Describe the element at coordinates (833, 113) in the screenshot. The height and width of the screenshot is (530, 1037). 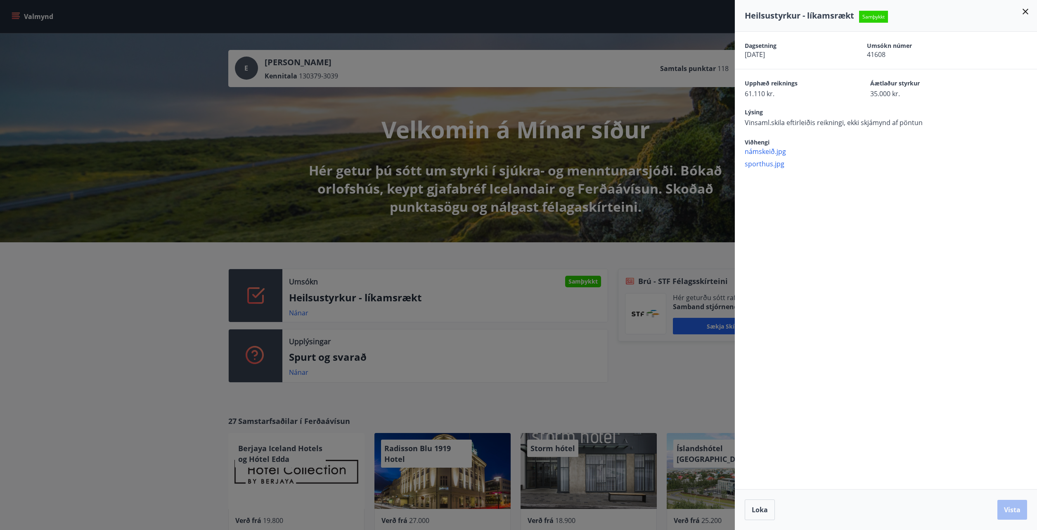
I see `span: Lýsing` at that location.